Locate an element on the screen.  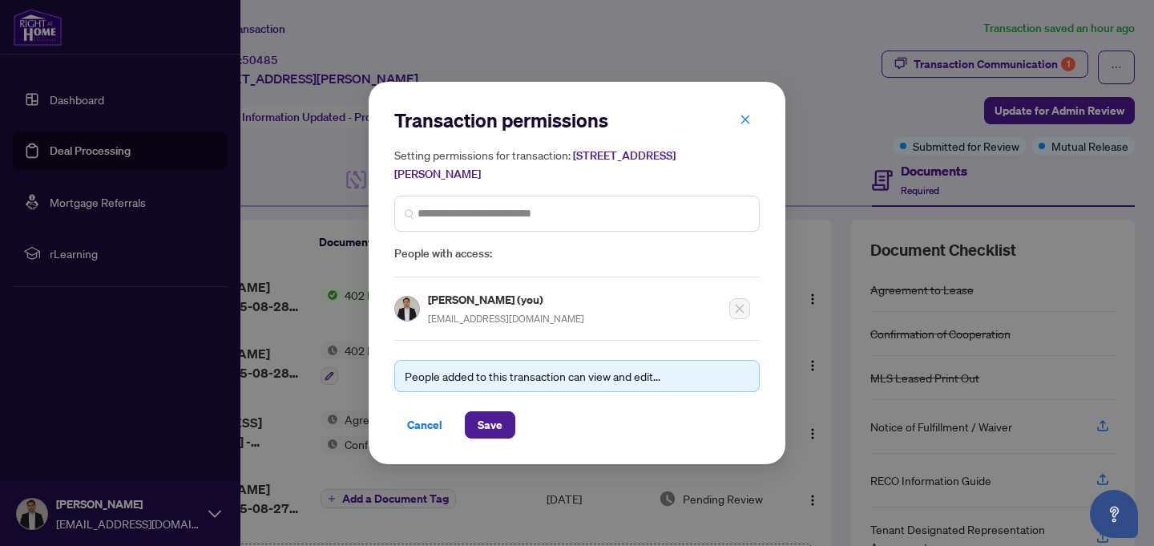
span: Cancel is located at coordinates (425, 425).